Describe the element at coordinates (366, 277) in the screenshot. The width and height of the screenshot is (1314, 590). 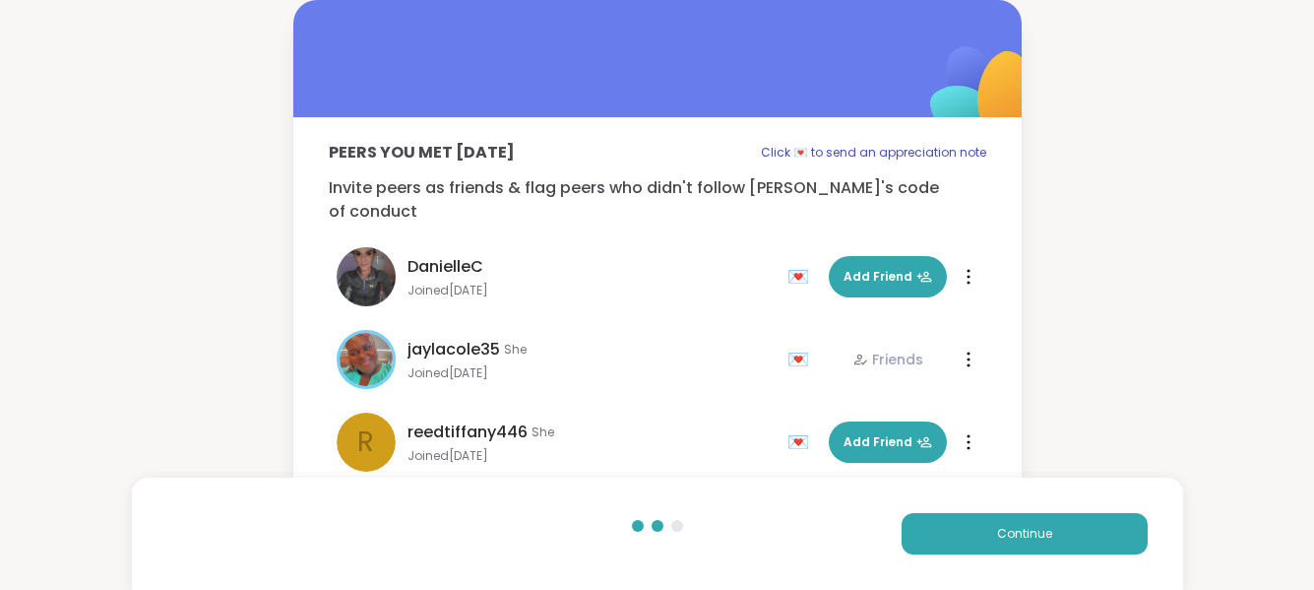
I see `img: DanielleC` at that location.